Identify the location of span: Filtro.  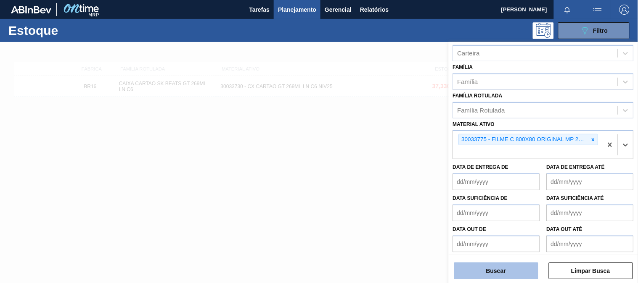
(600, 31).